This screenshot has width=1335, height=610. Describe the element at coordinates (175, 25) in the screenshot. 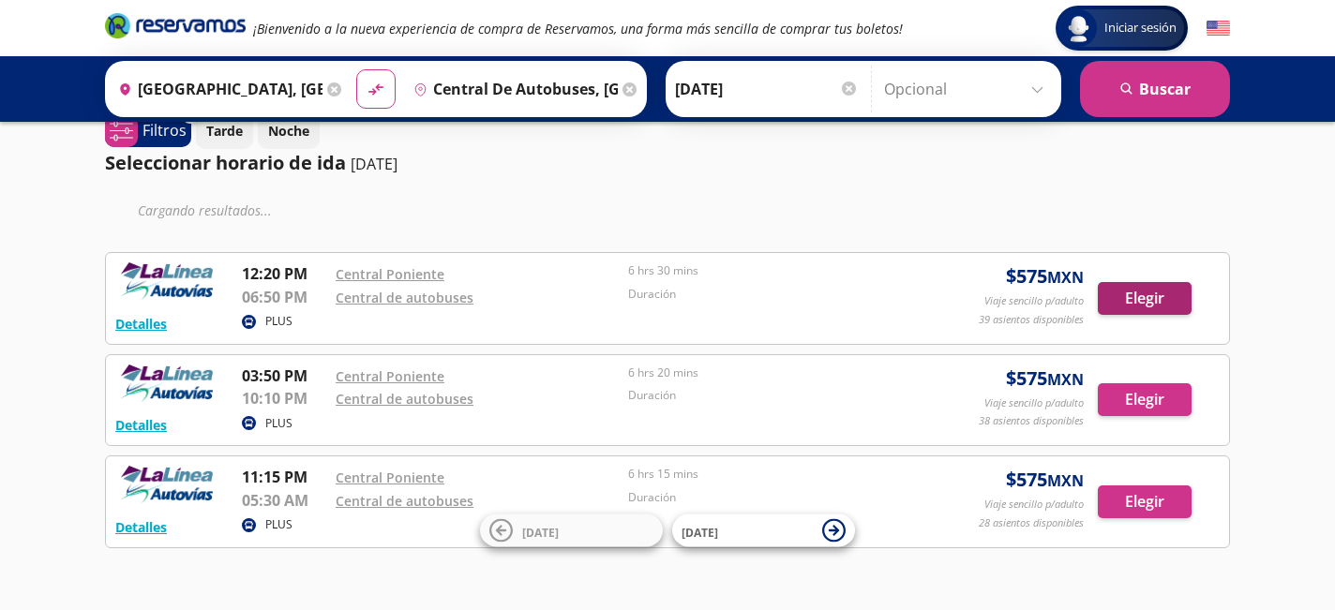

I see `i: Brand Logo` at that location.